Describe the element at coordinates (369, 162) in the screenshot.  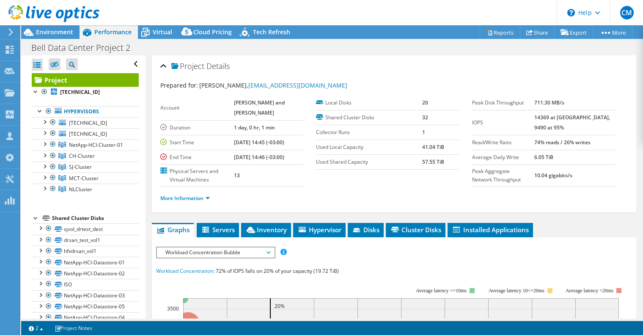
I see `label: Used Shared Capacity` at that location.